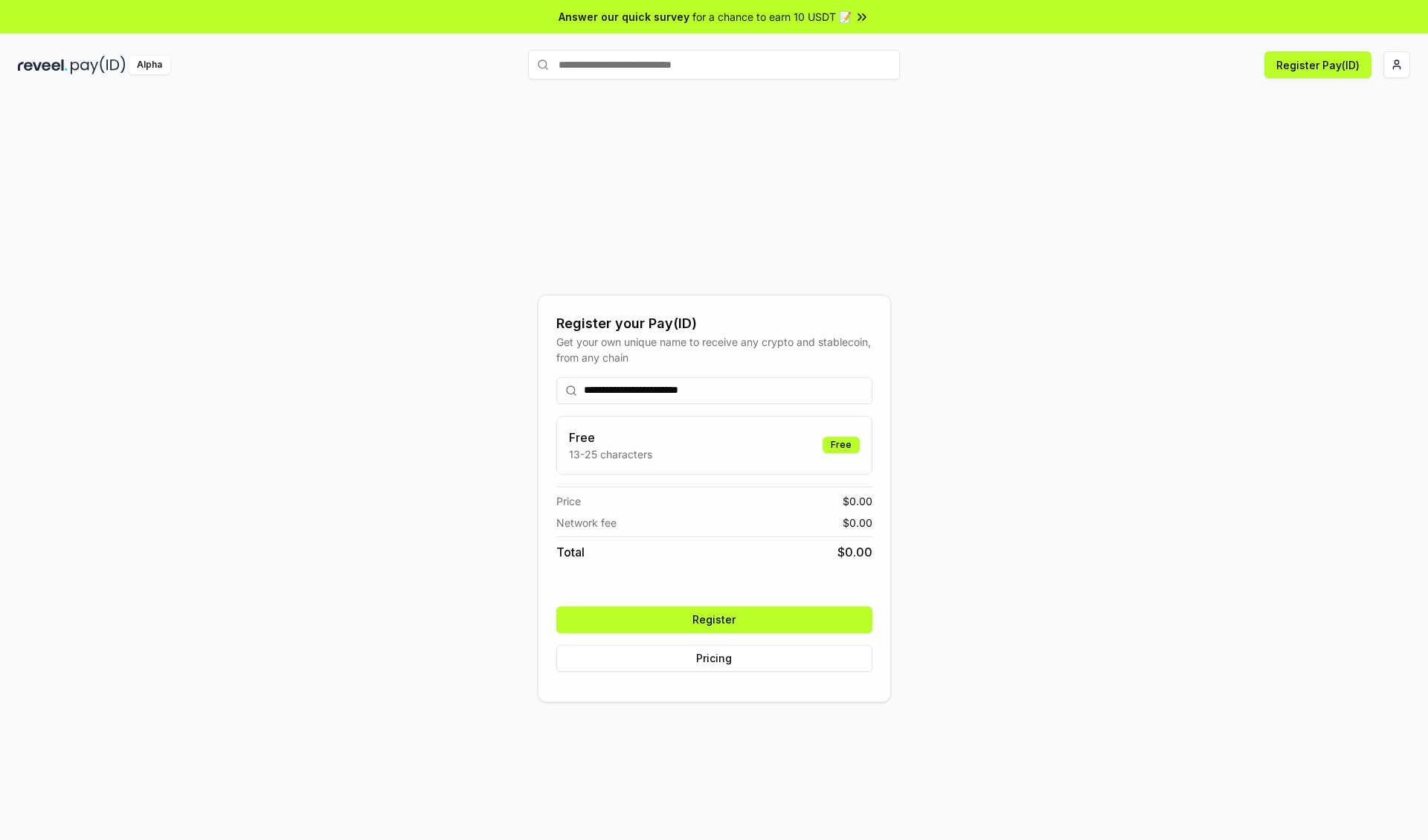 This screenshot has width=1428, height=840. What do you see at coordinates (624, 17) in the screenshot?
I see `span: Answer our quick survey` at bounding box center [624, 17].